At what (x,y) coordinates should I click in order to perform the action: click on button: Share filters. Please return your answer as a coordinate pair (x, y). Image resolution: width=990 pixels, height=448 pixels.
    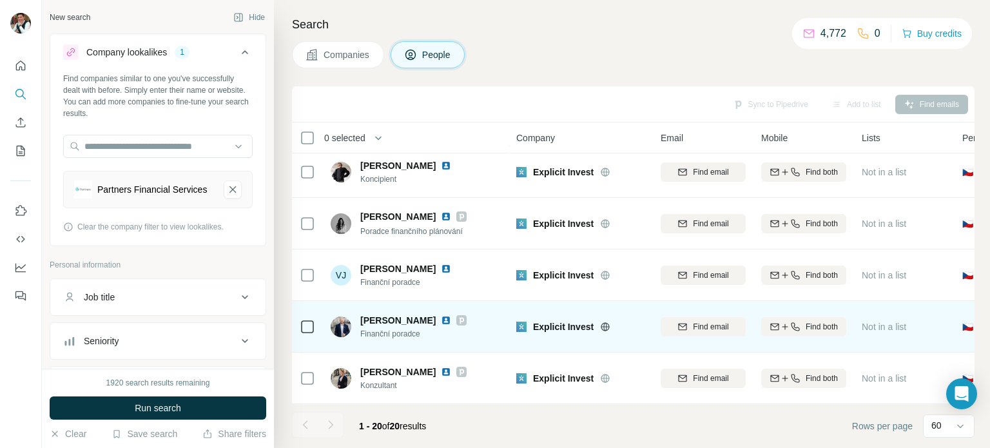
    Looking at the image, I should click on (234, 434).